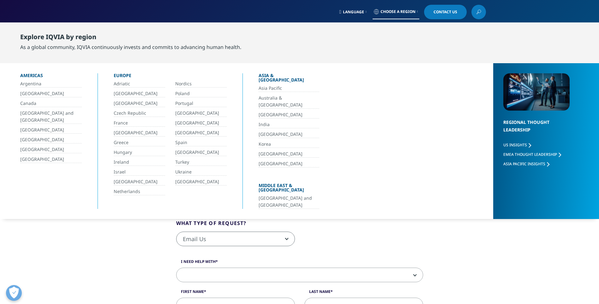 Image resolution: width=599 pixels, height=304 pixels. What do you see at coordinates (530, 154) in the screenshot?
I see `span: EMEA Thought Leadership` at bounding box center [530, 154].